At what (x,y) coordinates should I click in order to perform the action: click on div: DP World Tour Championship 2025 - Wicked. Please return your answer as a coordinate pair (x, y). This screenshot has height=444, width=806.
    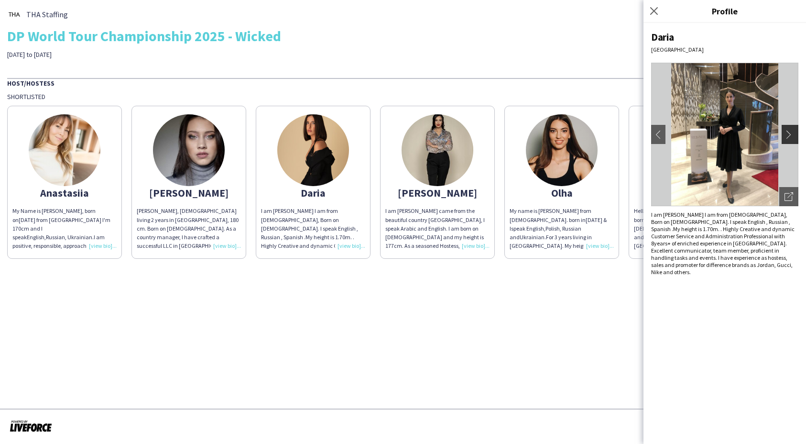
    Looking at the image, I should click on (403, 36).